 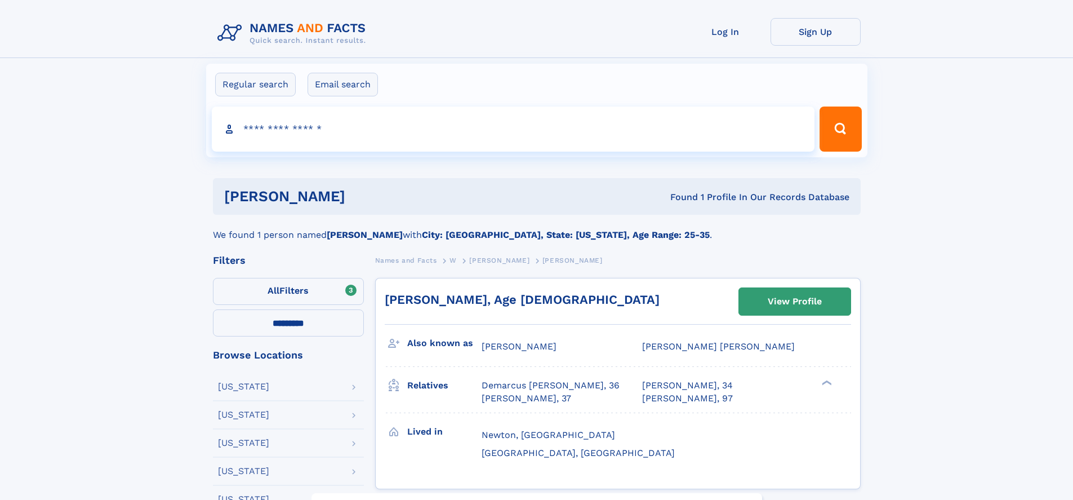 What do you see at coordinates (726, 32) in the screenshot?
I see `a: Log In` at bounding box center [726, 32].